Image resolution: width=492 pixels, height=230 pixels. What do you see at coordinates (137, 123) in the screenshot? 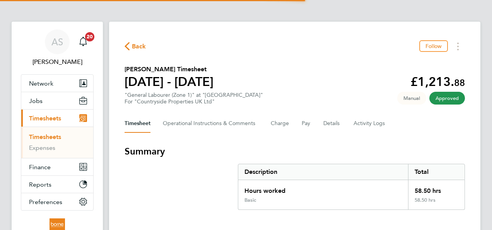
I see `button: Timesheet` at bounding box center [137, 123].